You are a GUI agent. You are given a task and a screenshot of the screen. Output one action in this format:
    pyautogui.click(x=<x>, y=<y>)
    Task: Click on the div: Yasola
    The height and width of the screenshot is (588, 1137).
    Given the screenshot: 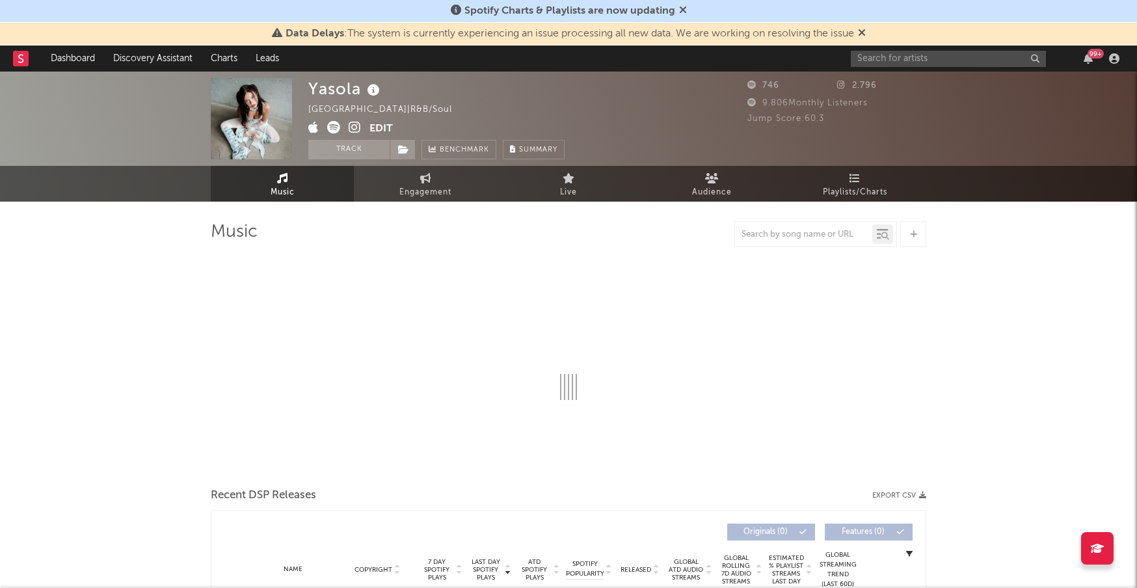 What is the action you would take?
    pyautogui.click(x=345, y=88)
    